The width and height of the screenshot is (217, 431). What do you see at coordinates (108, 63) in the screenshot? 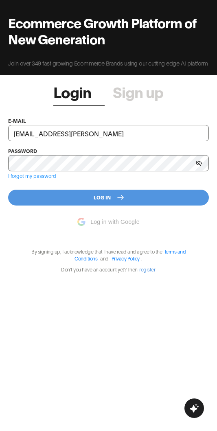
I see `p: Join over 349 fast growing Ecommerce Brands using our cutting edge AI platform` at bounding box center [108, 63].